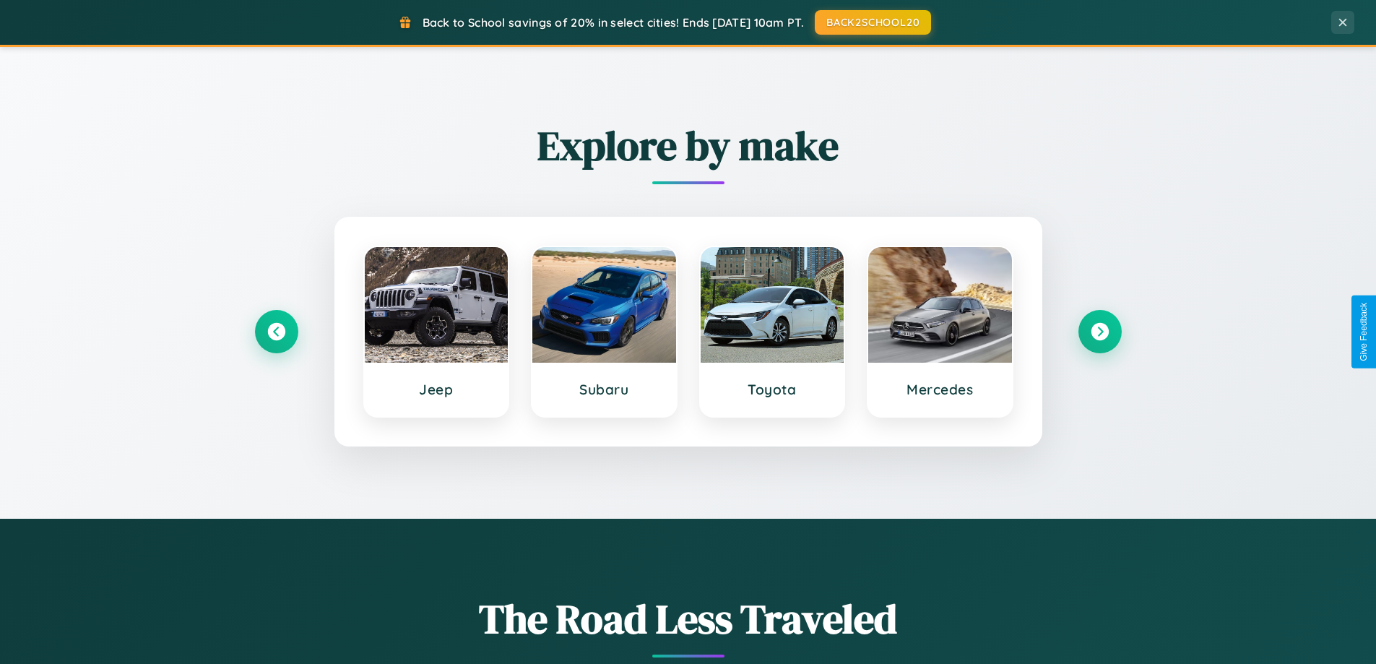  I want to click on h1: The Road Less Traveled, so click(688, 618).